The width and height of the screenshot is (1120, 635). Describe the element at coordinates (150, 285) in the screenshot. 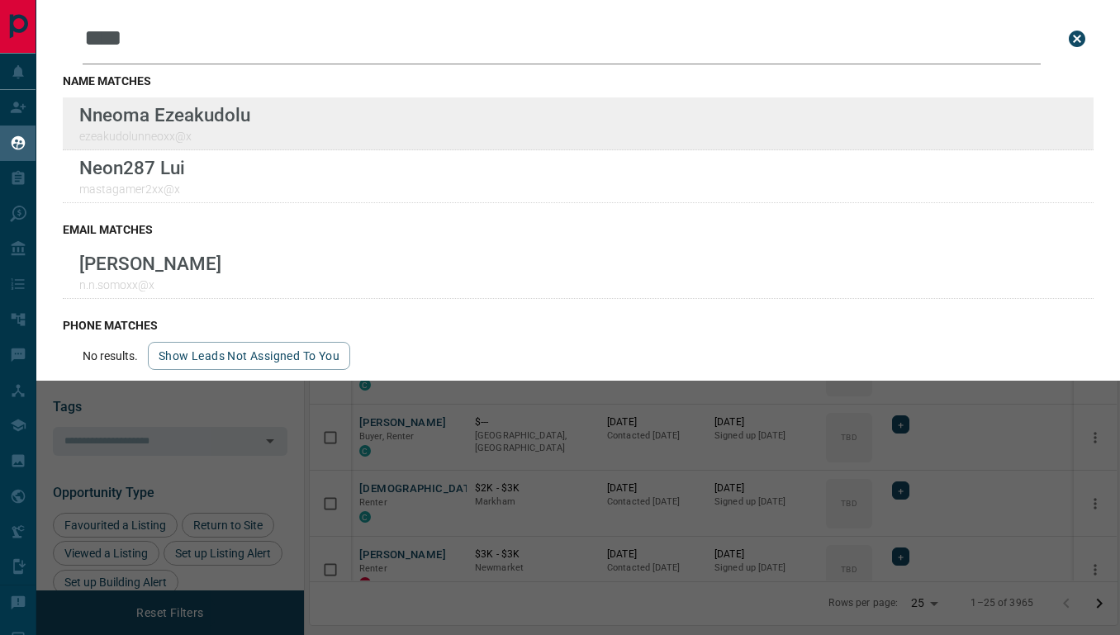

I see `p: n.n.somoxx@x` at that location.